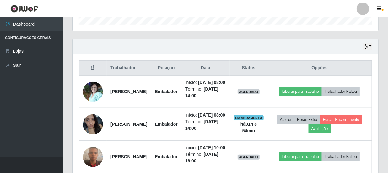  What do you see at coordinates (93, 92) in the screenshot?
I see `img: 1755730683676.jpeg` at bounding box center [93, 92].